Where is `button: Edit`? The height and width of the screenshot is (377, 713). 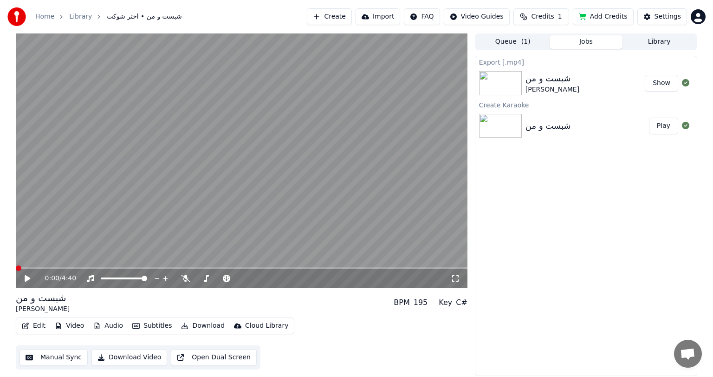 button: Edit is located at coordinates (33, 325).